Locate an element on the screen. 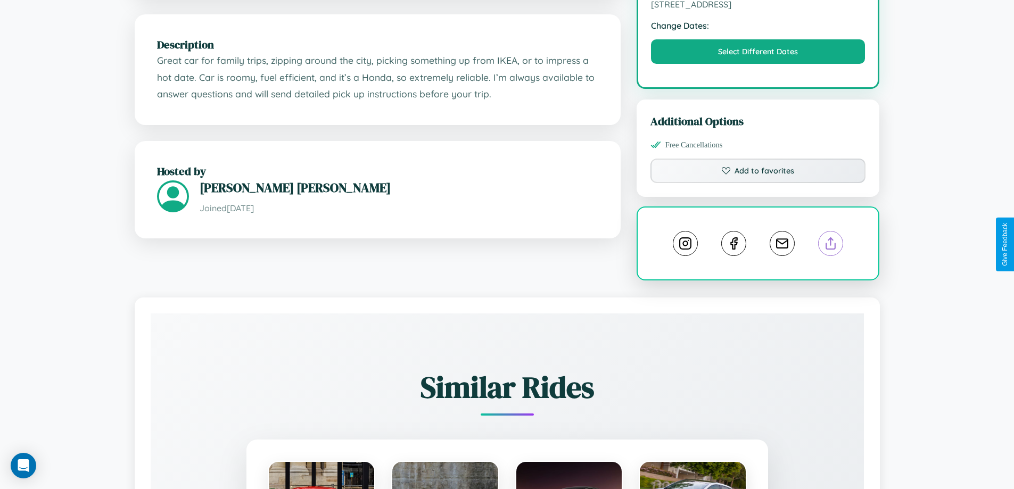 This screenshot has width=1014, height=489. div: Give Feedback is located at coordinates (1005, 244).